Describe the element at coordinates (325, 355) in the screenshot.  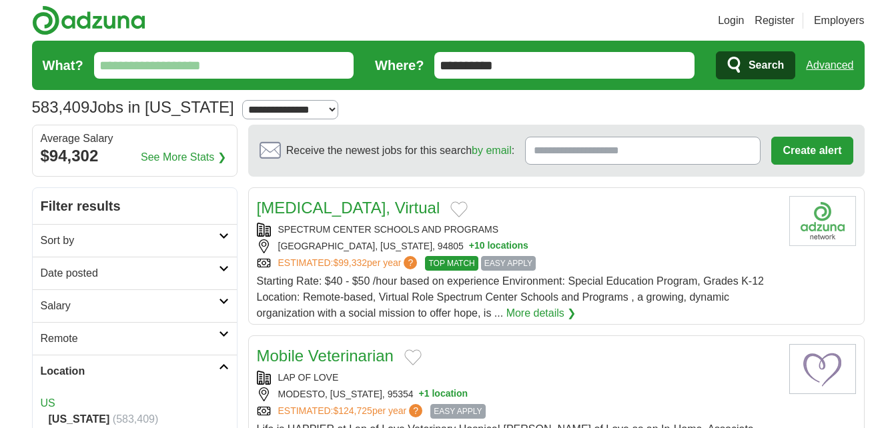
I see `a: Mobile Veterinarian` at that location.